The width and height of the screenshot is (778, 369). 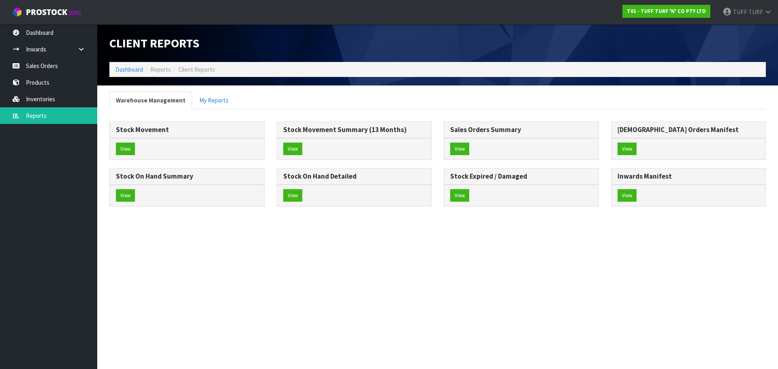 I want to click on h3: Stock On Hand Detailed, so click(x=354, y=176).